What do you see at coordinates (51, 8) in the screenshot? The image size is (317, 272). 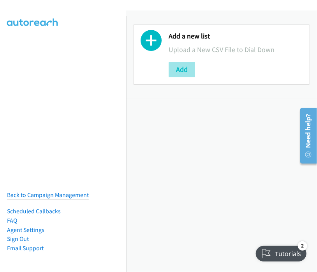 I see `upt-list-badge: 2` at bounding box center [51, 8].